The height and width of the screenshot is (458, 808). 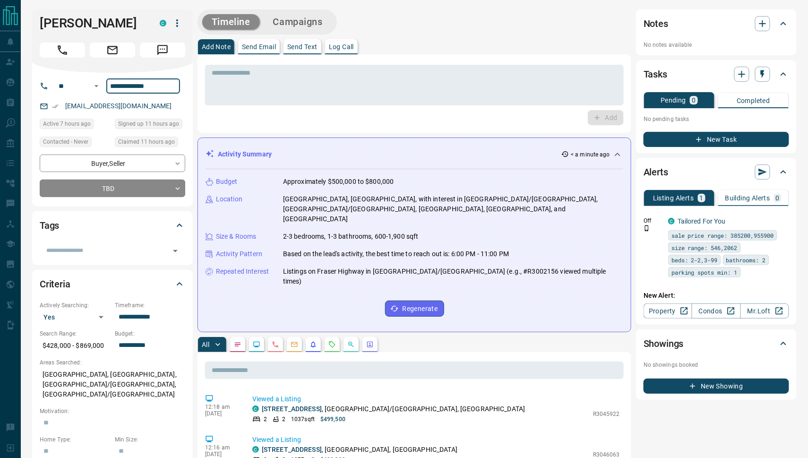 I want to click on p: Repeated Interest, so click(x=242, y=271).